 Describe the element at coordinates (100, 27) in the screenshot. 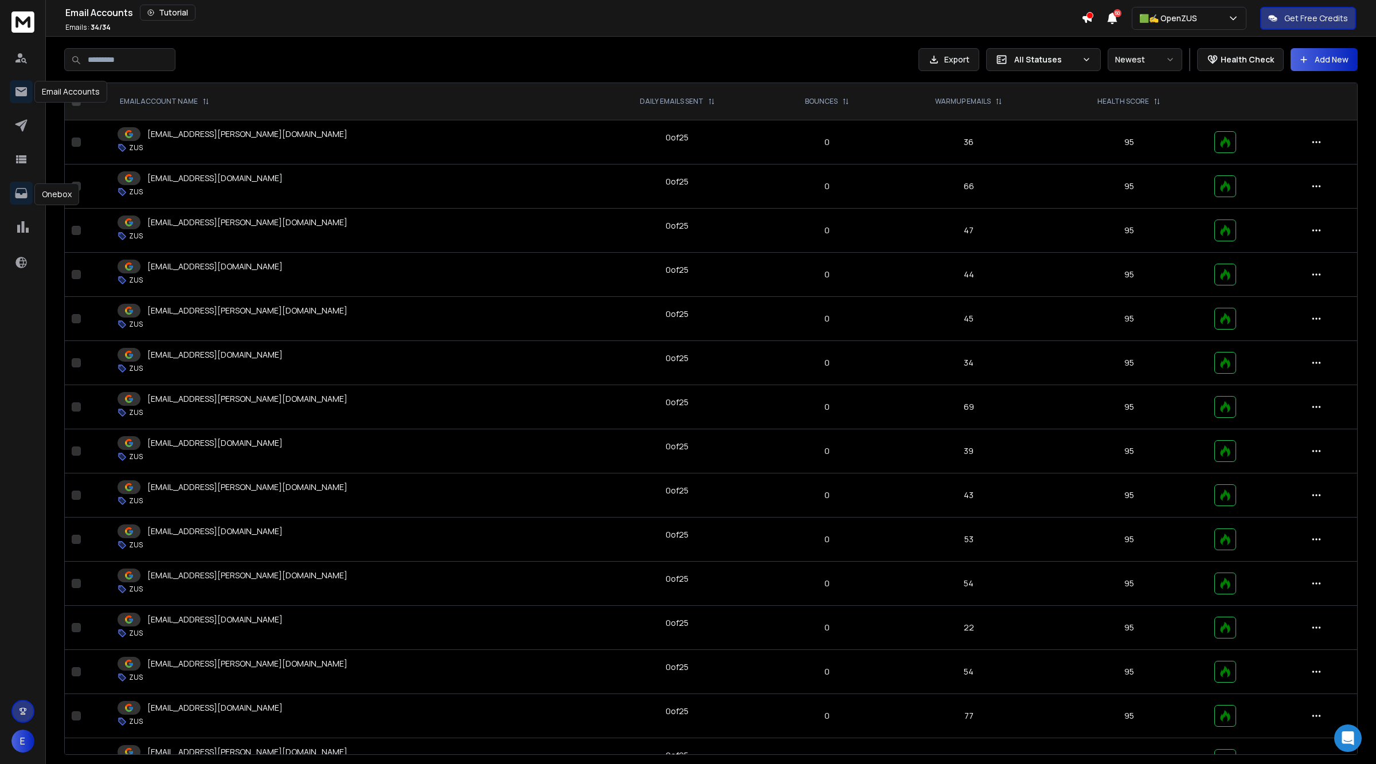

I see `span: 34 / 34` at that location.